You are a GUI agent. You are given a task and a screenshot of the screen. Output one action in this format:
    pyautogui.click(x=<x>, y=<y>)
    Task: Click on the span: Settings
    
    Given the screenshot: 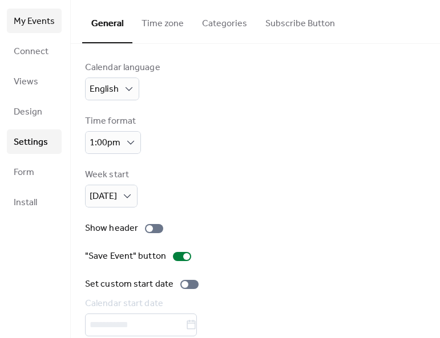 What is the action you would take?
    pyautogui.click(x=31, y=142)
    